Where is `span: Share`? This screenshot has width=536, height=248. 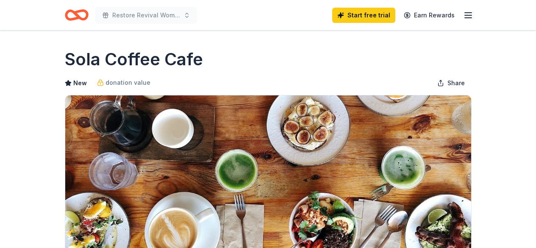
span: Share is located at coordinates (456, 83).